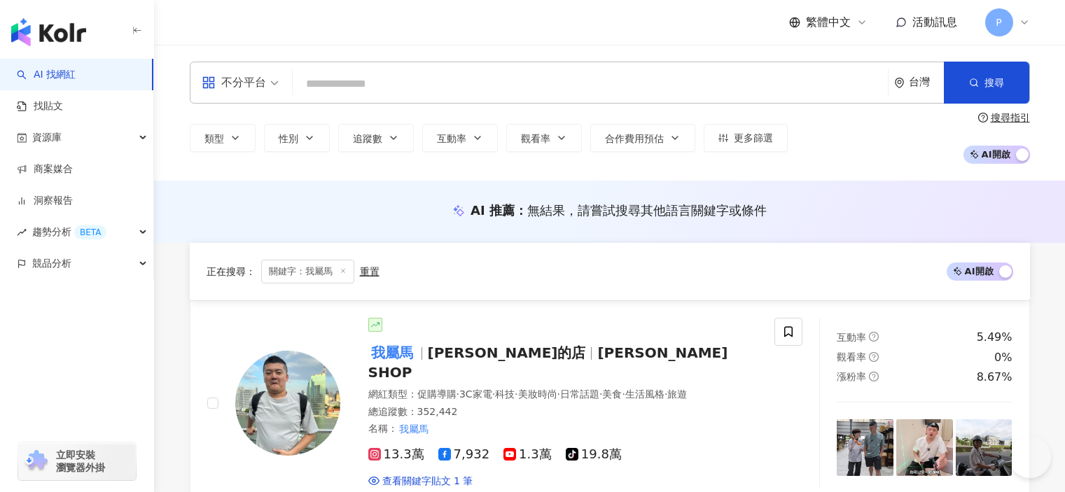 The width and height of the screenshot is (1065, 492). I want to click on a: chrome extension立即安裝 瀏覽器外掛, so click(77, 461).